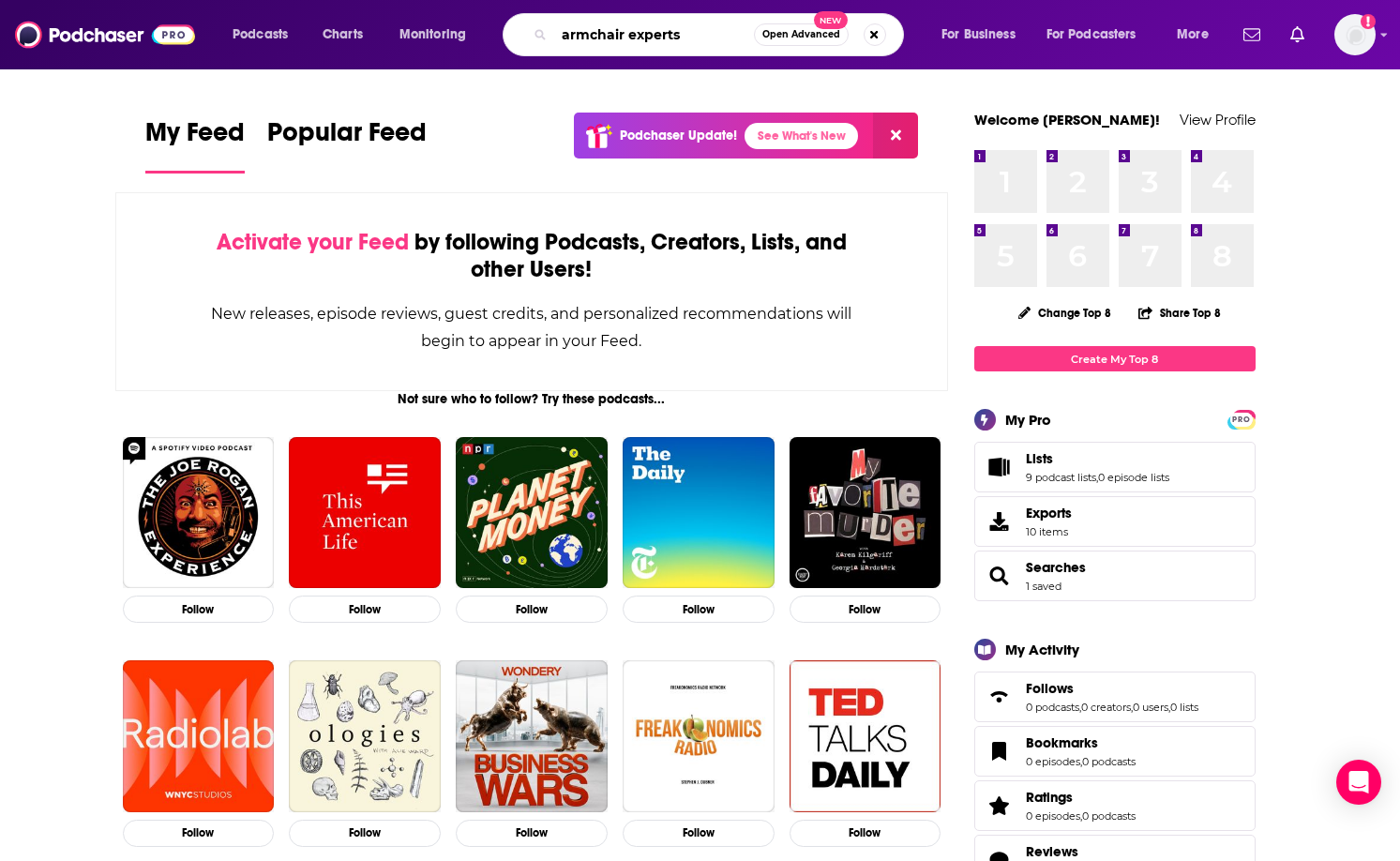 The image size is (1400, 861). I want to click on span: Reviews, so click(1052, 851).